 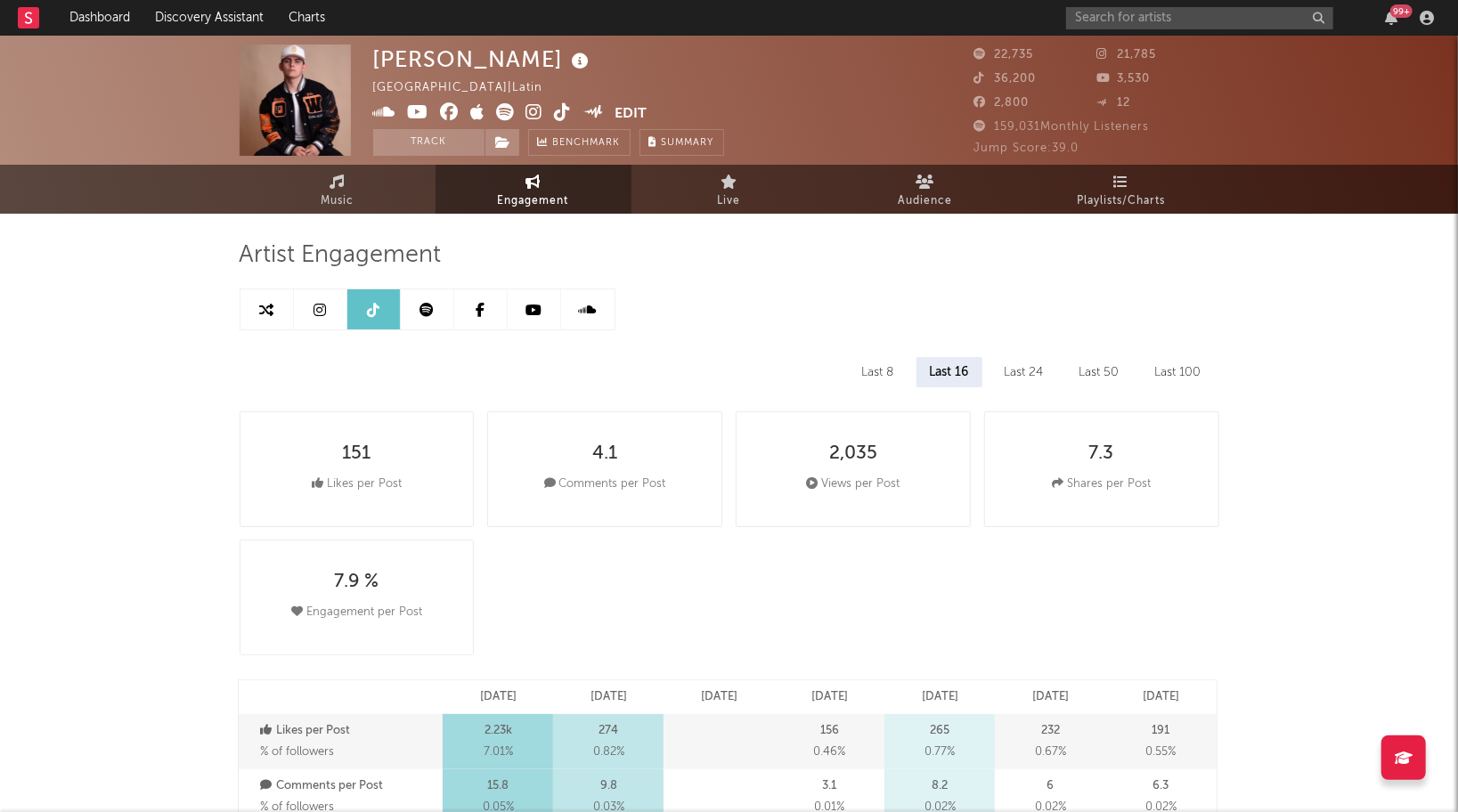 I want to click on span: 0.67 %, so click(x=1050, y=753).